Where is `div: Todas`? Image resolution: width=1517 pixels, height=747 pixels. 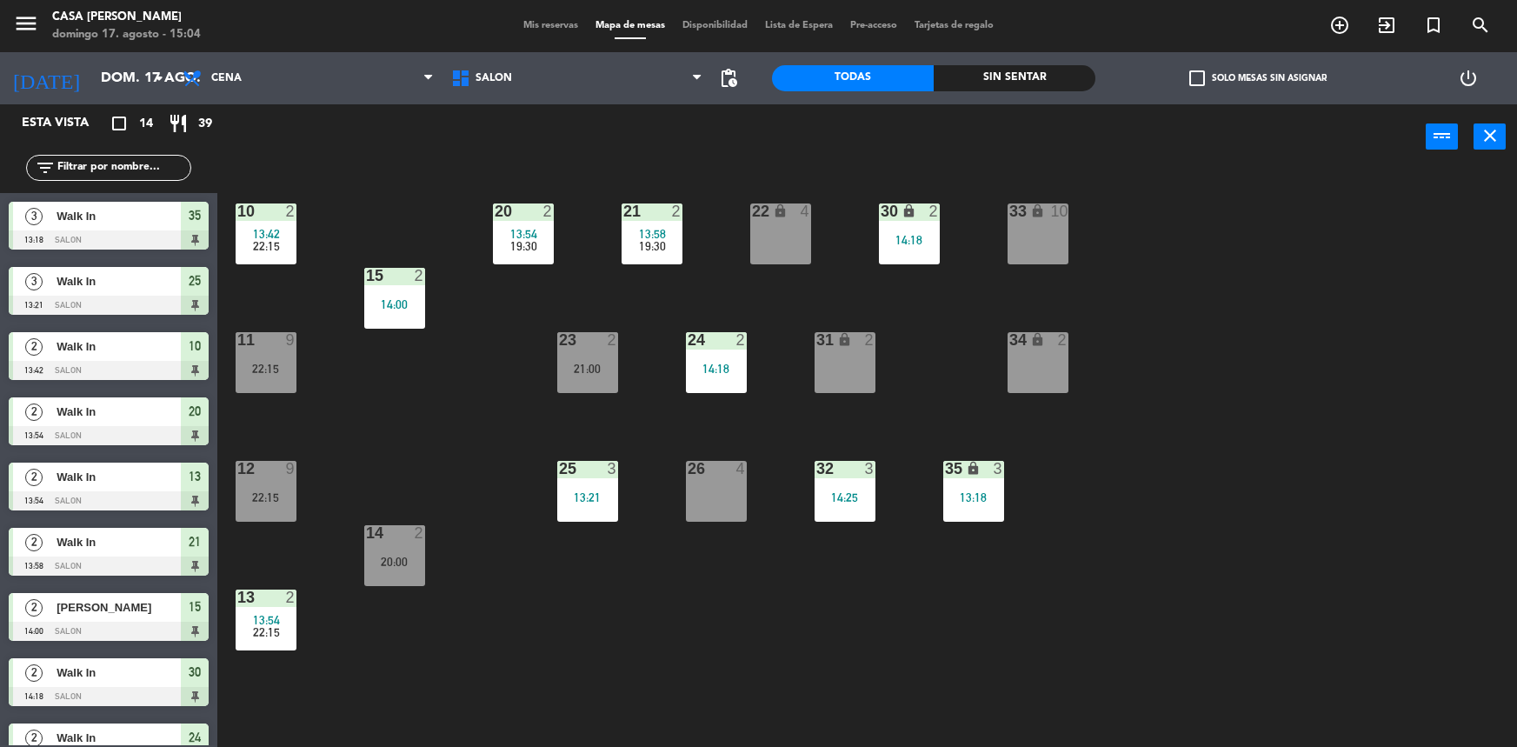
div: Todas is located at coordinates (853, 78).